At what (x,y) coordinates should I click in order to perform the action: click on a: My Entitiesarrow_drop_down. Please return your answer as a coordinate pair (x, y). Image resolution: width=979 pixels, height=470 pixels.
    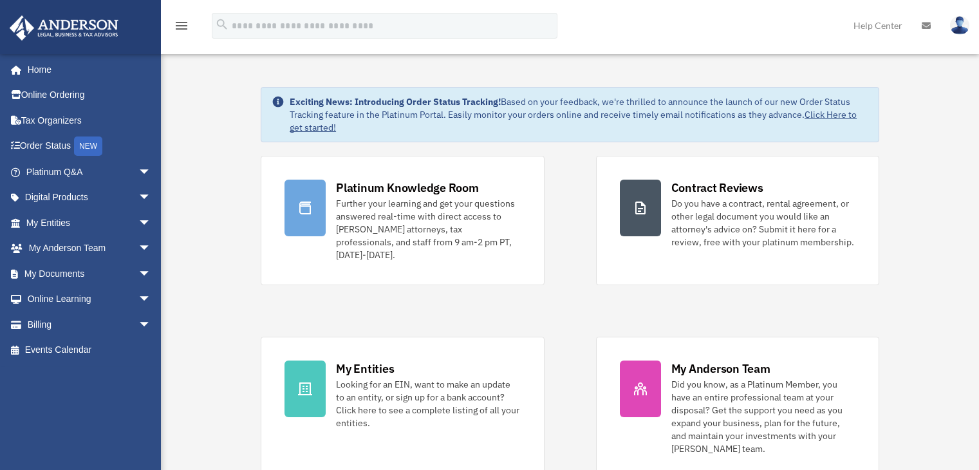
    Looking at the image, I should click on (89, 223).